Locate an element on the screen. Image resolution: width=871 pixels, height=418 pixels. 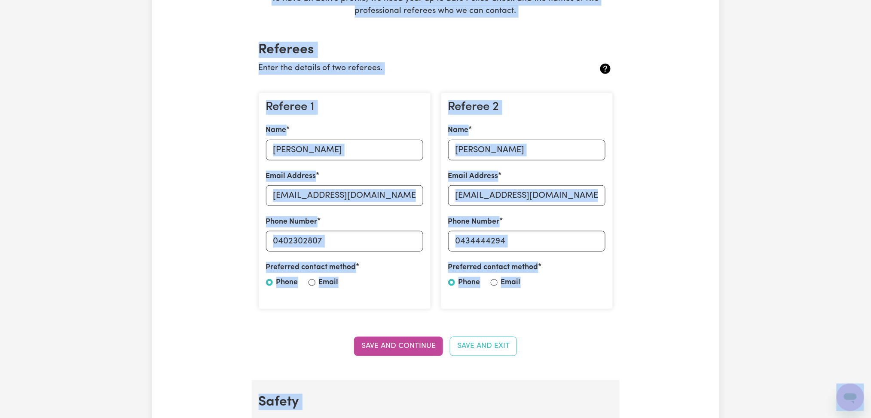
h3: Referee 1 is located at coordinates (345, 107).